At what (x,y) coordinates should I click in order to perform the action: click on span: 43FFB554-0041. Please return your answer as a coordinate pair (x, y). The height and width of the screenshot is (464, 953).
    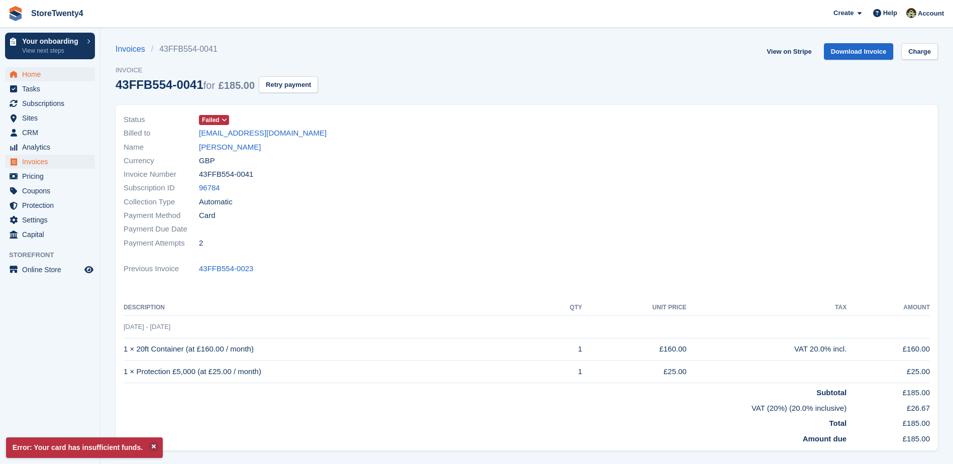
    Looking at the image, I should click on (226, 174).